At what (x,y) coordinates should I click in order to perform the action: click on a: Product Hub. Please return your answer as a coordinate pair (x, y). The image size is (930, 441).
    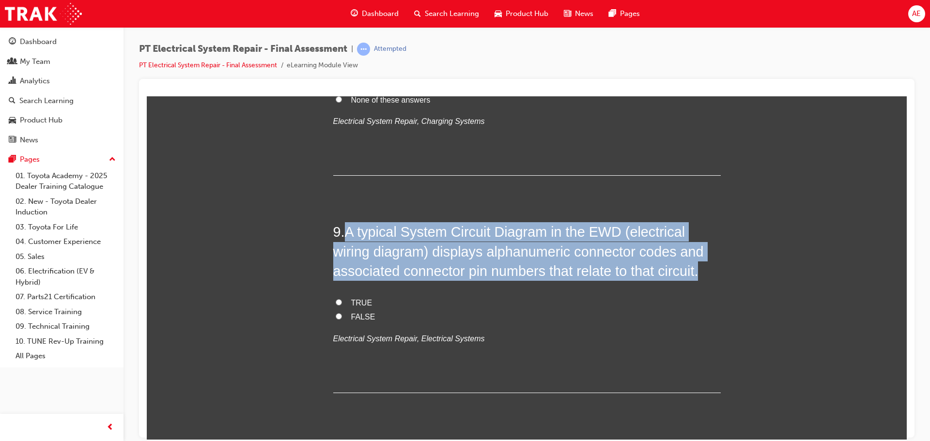
    Looking at the image, I should click on (62, 120).